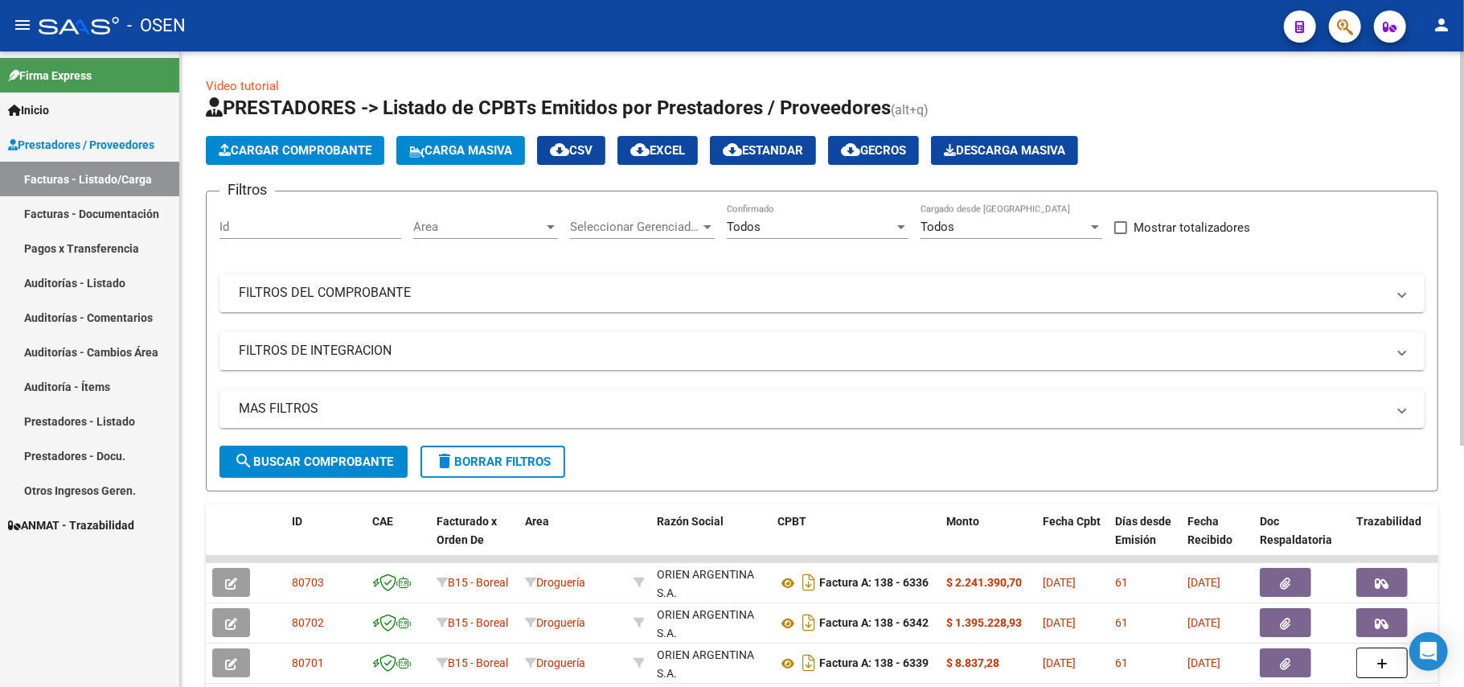 The image size is (1464, 687). I want to click on span: ID, so click(297, 521).